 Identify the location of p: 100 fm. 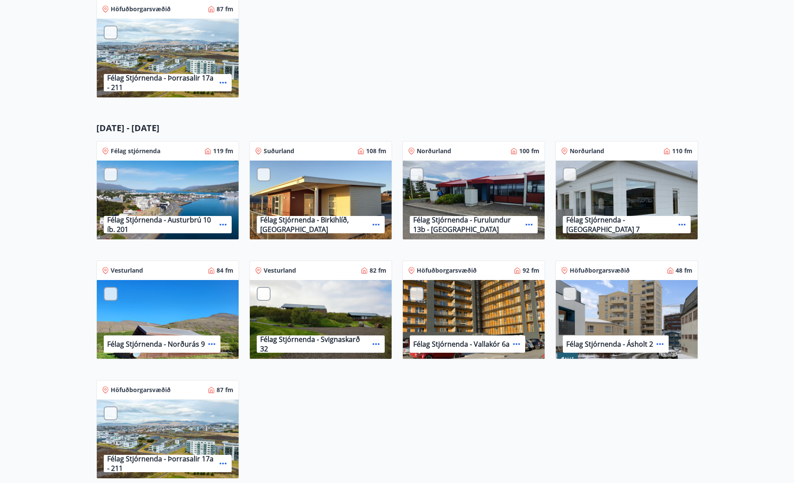
(529, 151).